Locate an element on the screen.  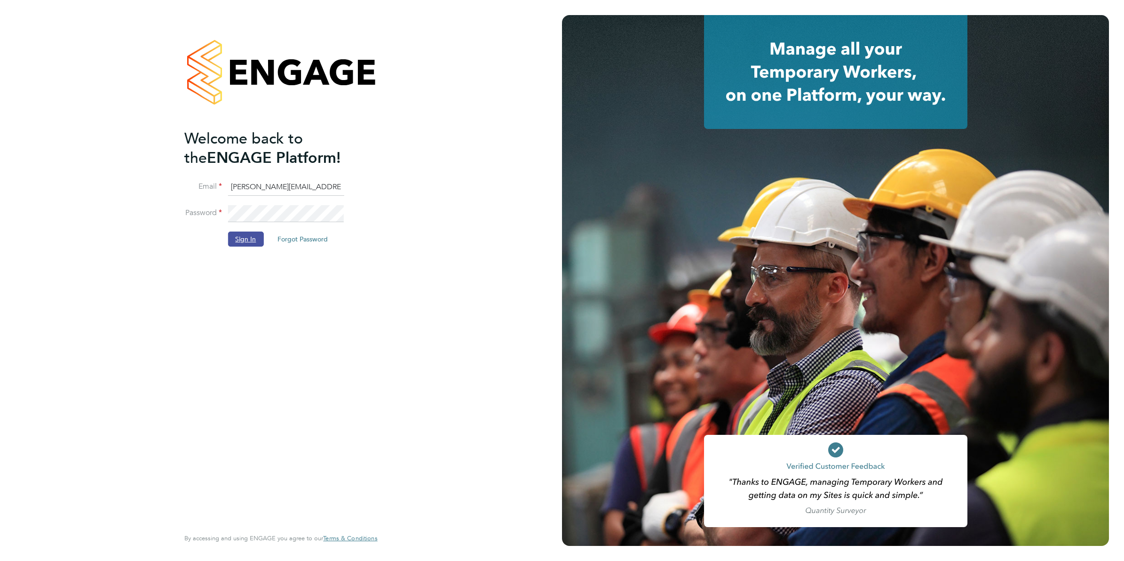
label: Email is located at coordinates (203, 186).